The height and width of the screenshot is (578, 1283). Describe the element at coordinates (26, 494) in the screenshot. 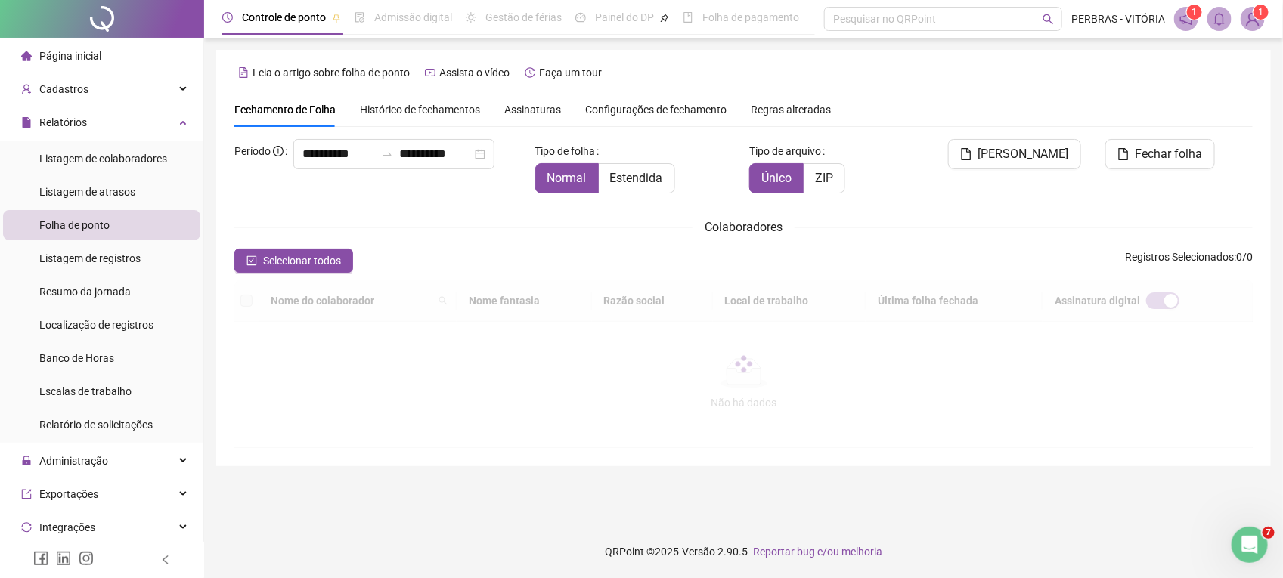

I see `span: export` at that location.